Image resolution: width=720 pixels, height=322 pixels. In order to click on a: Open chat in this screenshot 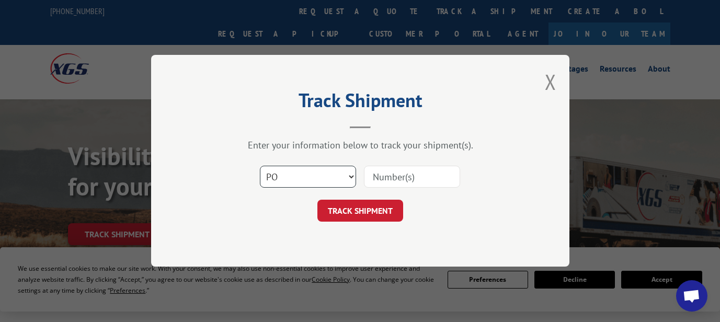, I will do `click(692, 296)`.